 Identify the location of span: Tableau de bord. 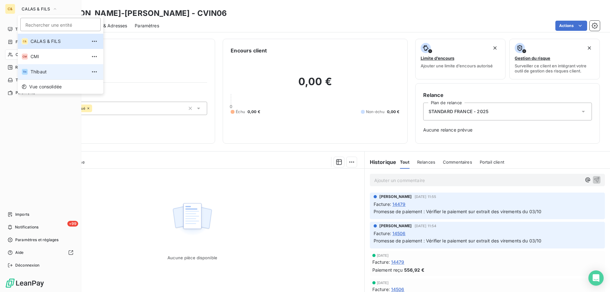
(30, 29).